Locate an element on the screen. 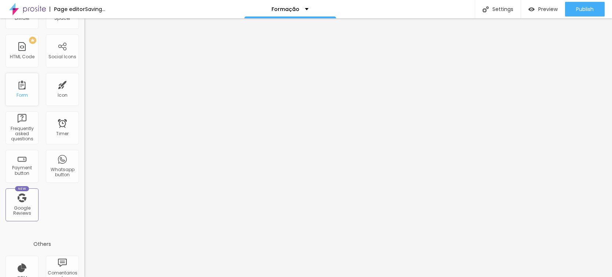 This screenshot has width=612, height=277. div: Frequently asked questions is located at coordinates (22, 134).